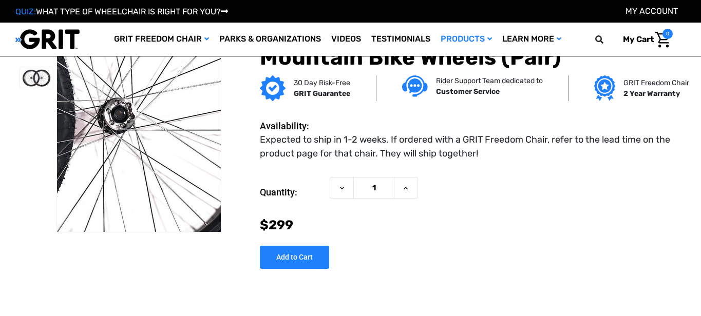 This screenshot has height=316, width=701. Describe the element at coordinates (608, 40) in the screenshot. I see `input: Search` at that location.